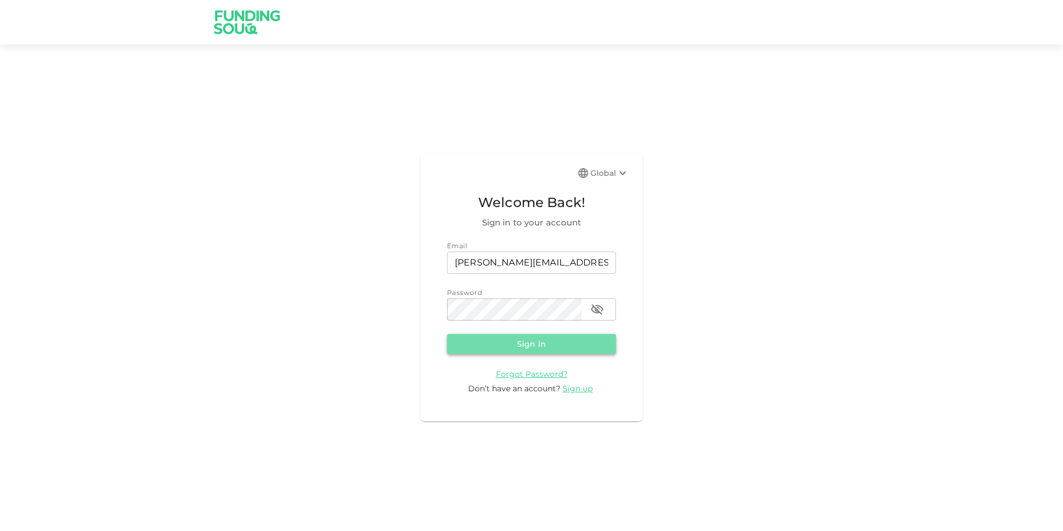 The height and width of the screenshot is (531, 1063). Describe the element at coordinates (578, 388) in the screenshot. I see `span: Sign up` at that location.